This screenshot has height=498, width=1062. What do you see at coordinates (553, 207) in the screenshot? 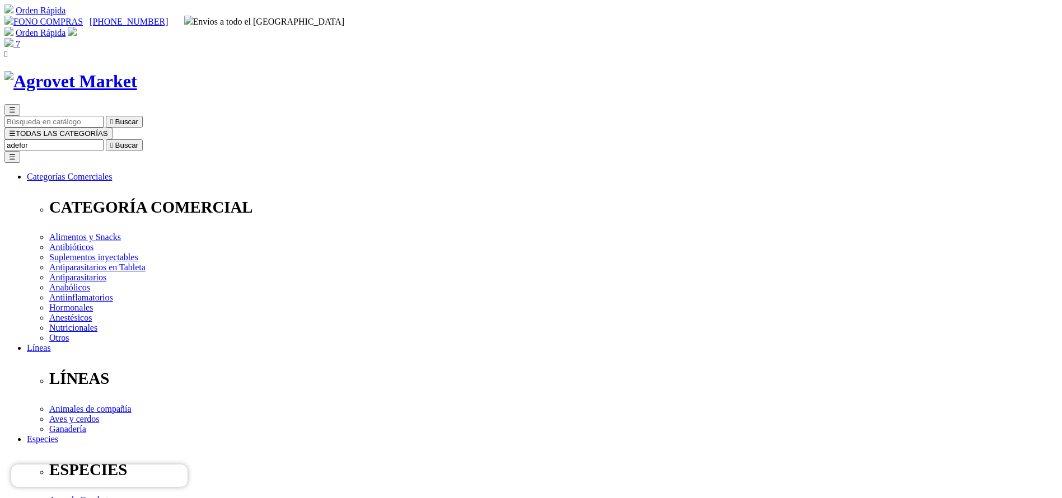
I see `p: CATEGORÍA COMERCIAL` at bounding box center [553, 207].